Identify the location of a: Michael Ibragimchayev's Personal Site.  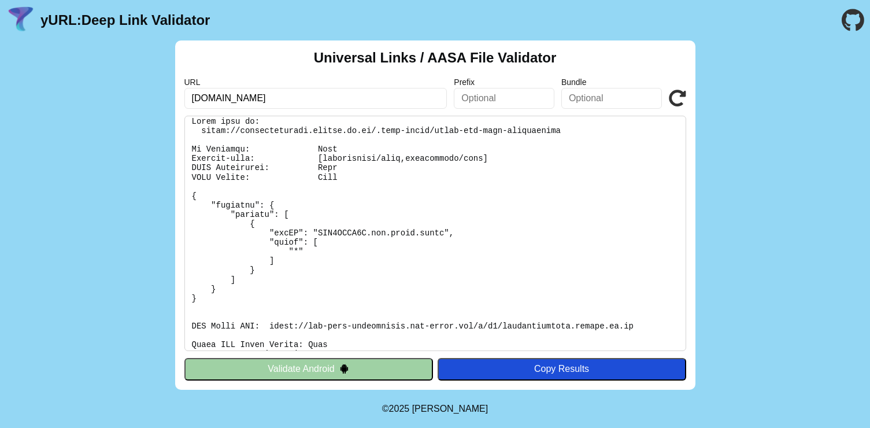
(450, 408).